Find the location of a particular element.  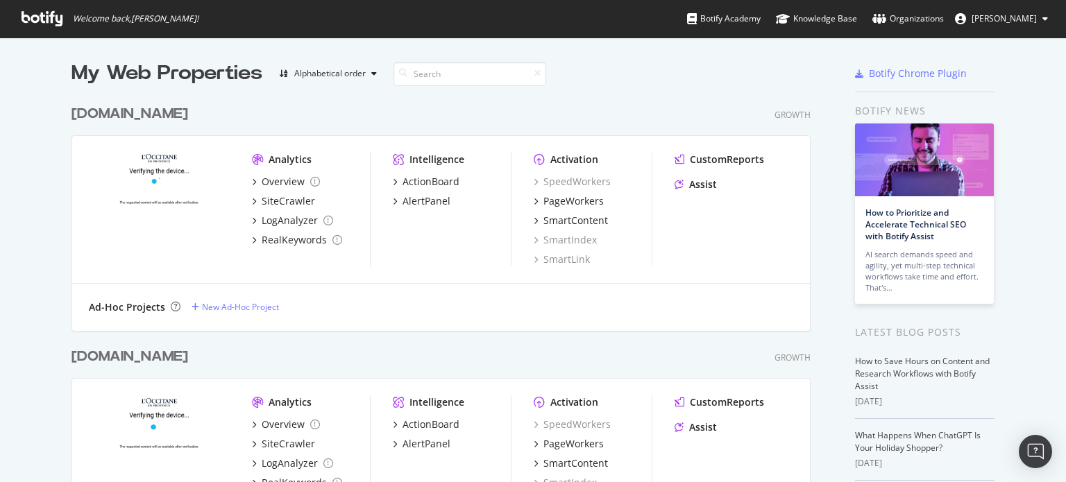

a: How to Save Hours on Content and Research Workflows with Botify Assist is located at coordinates (922, 373).